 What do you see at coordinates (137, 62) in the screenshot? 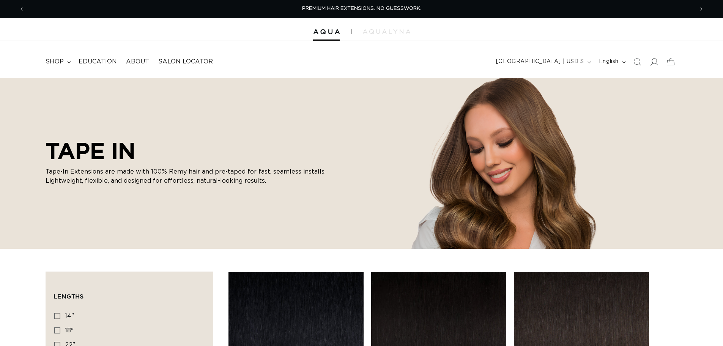
I see `span: About` at bounding box center [137, 62].